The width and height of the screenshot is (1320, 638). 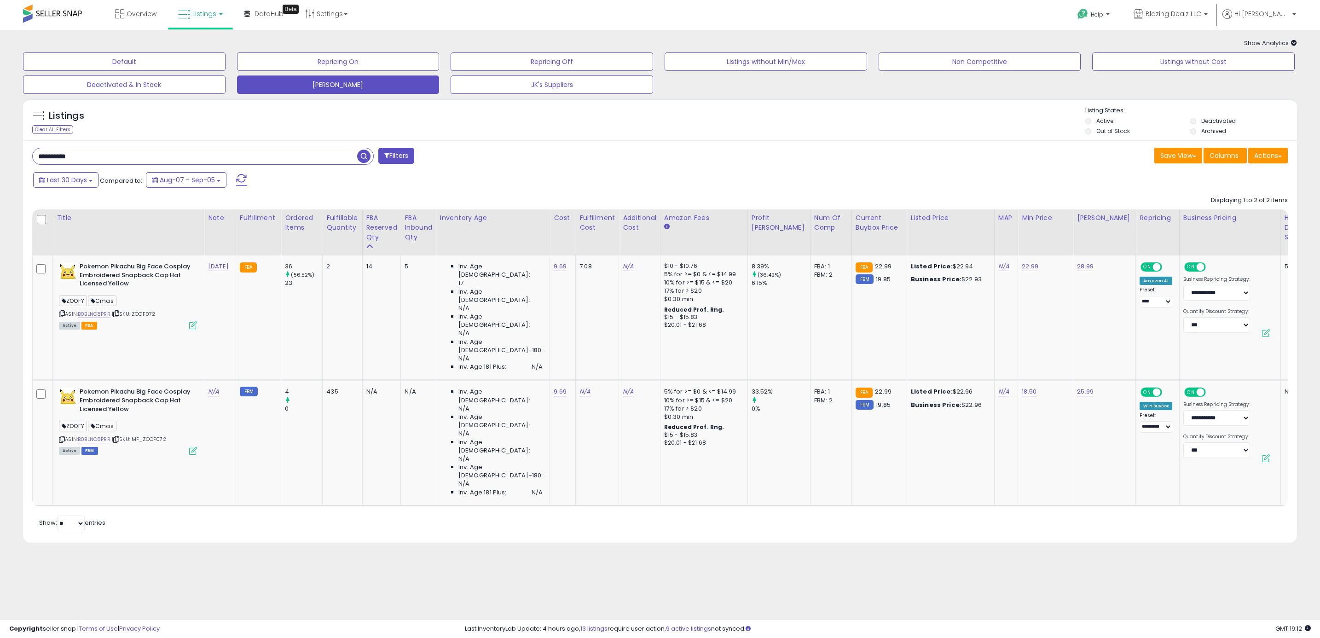 What do you see at coordinates (702, 417) in the screenshot?
I see `div: $0.30 min` at bounding box center [702, 417].